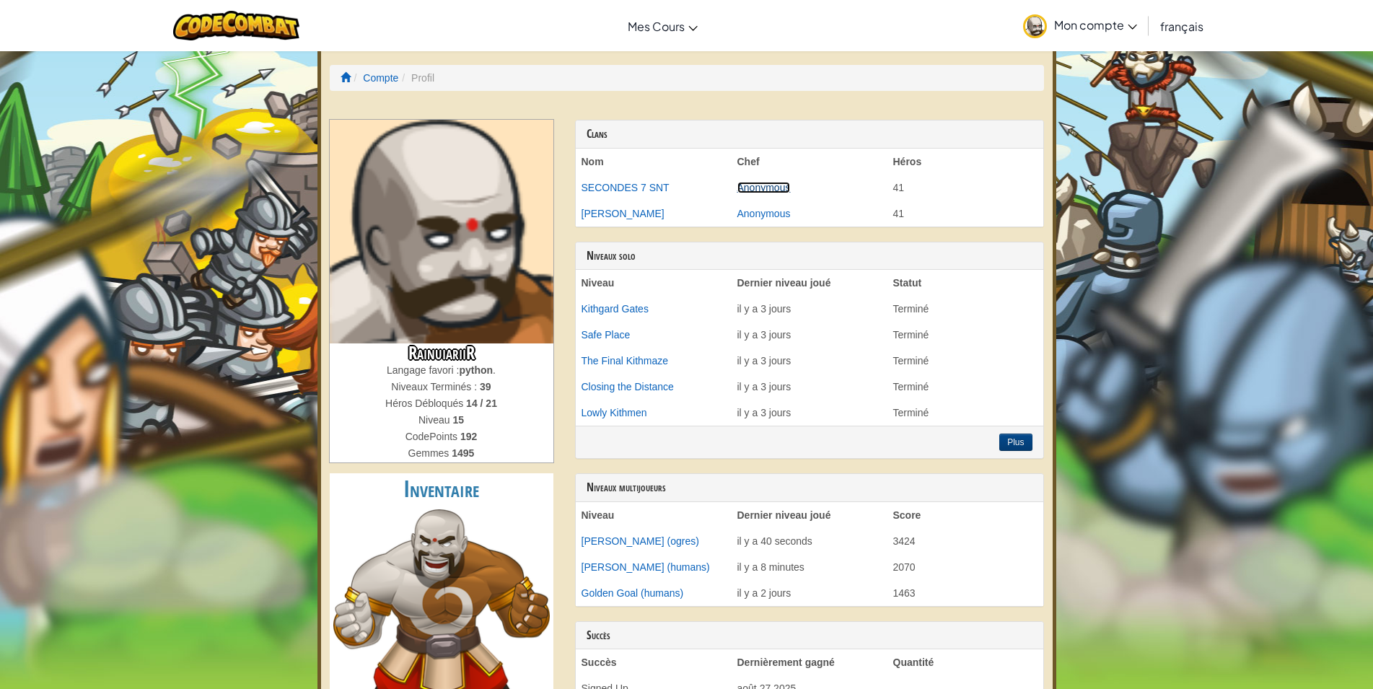 This screenshot has width=1373, height=689. I want to click on td: 1463, so click(965, 593).